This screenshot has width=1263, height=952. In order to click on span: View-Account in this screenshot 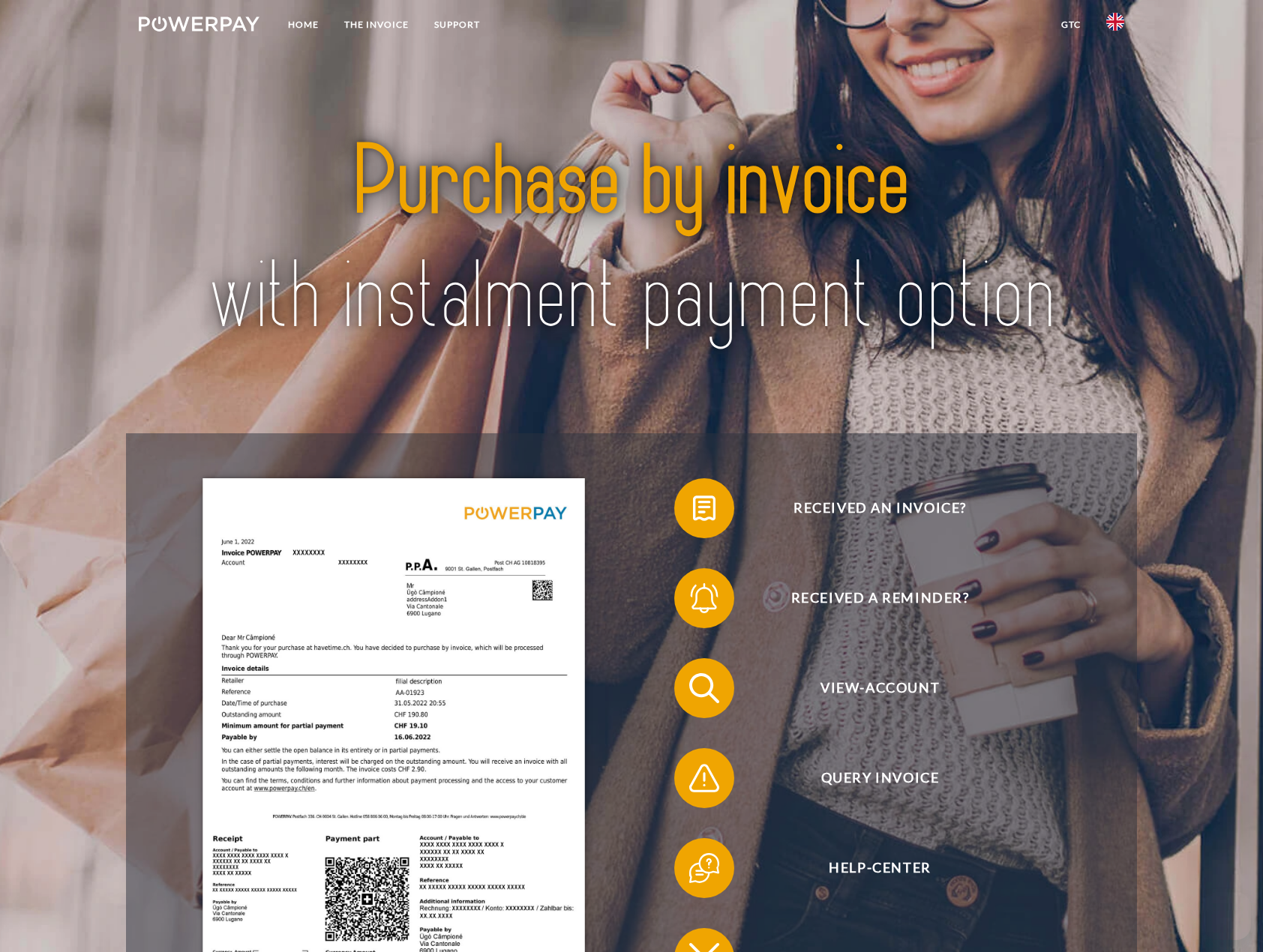, I will do `click(880, 688)`.